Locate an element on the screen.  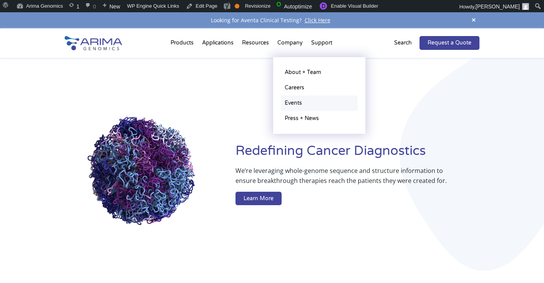
img: Arima-Genomics-logo is located at coordinates (93, 43).